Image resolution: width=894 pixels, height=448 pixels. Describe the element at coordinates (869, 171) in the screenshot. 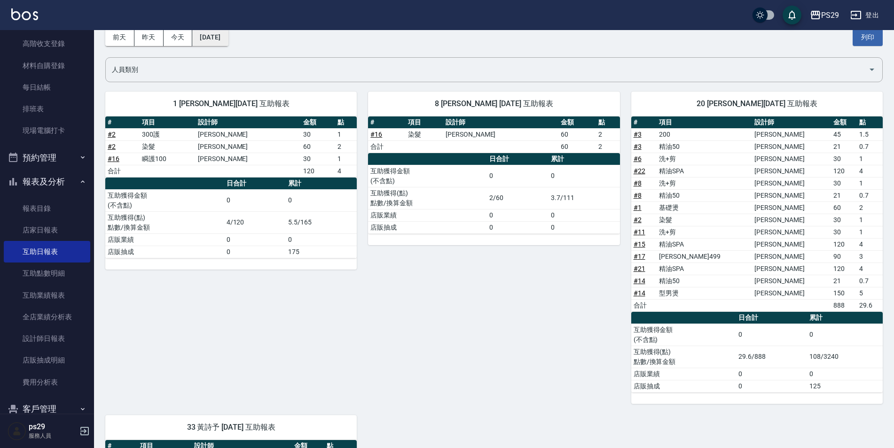

I see `td: 4` at that location.